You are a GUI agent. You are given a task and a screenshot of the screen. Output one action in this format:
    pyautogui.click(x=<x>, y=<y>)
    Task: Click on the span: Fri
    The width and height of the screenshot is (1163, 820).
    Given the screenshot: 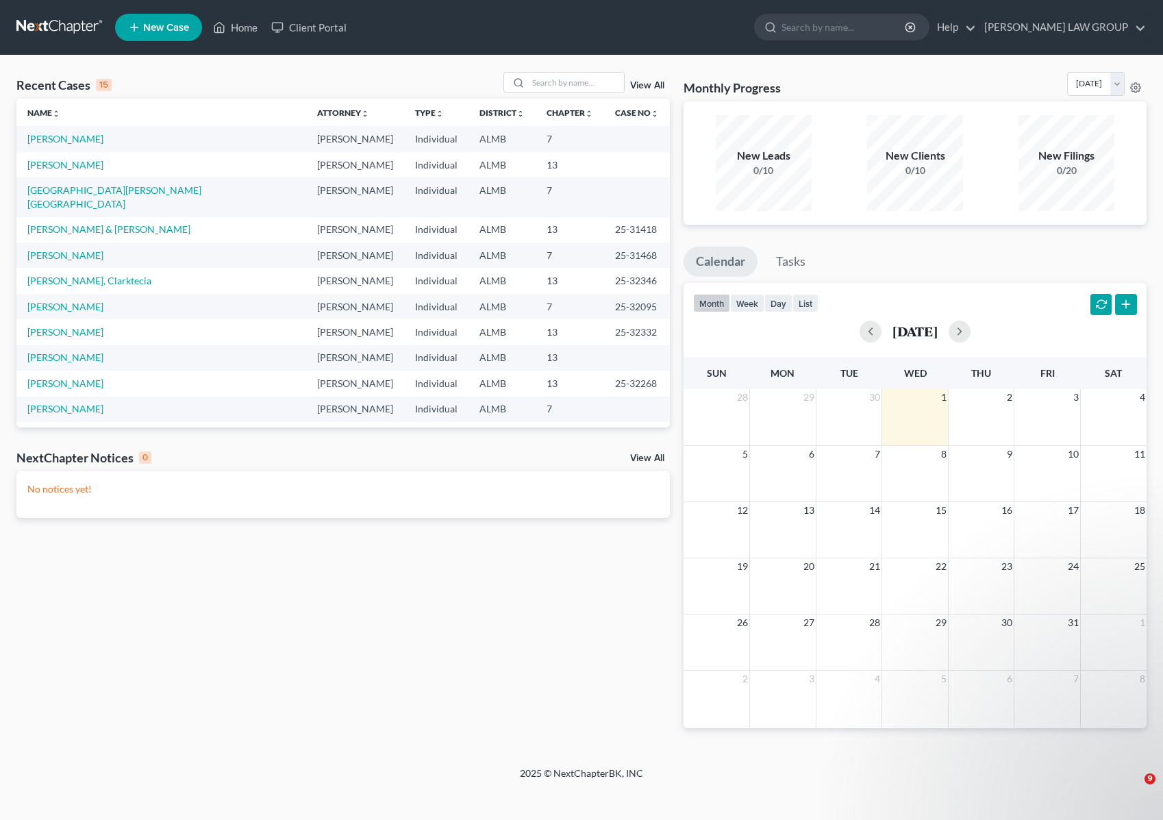 What is the action you would take?
    pyautogui.click(x=1048, y=373)
    